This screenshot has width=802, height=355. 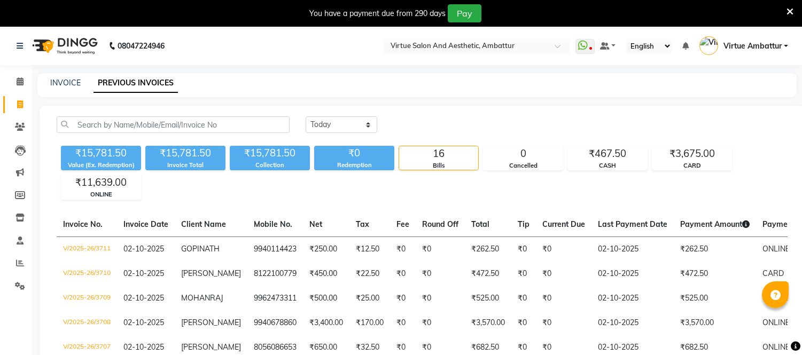 I want to click on span: Payment Amount, so click(x=715, y=224).